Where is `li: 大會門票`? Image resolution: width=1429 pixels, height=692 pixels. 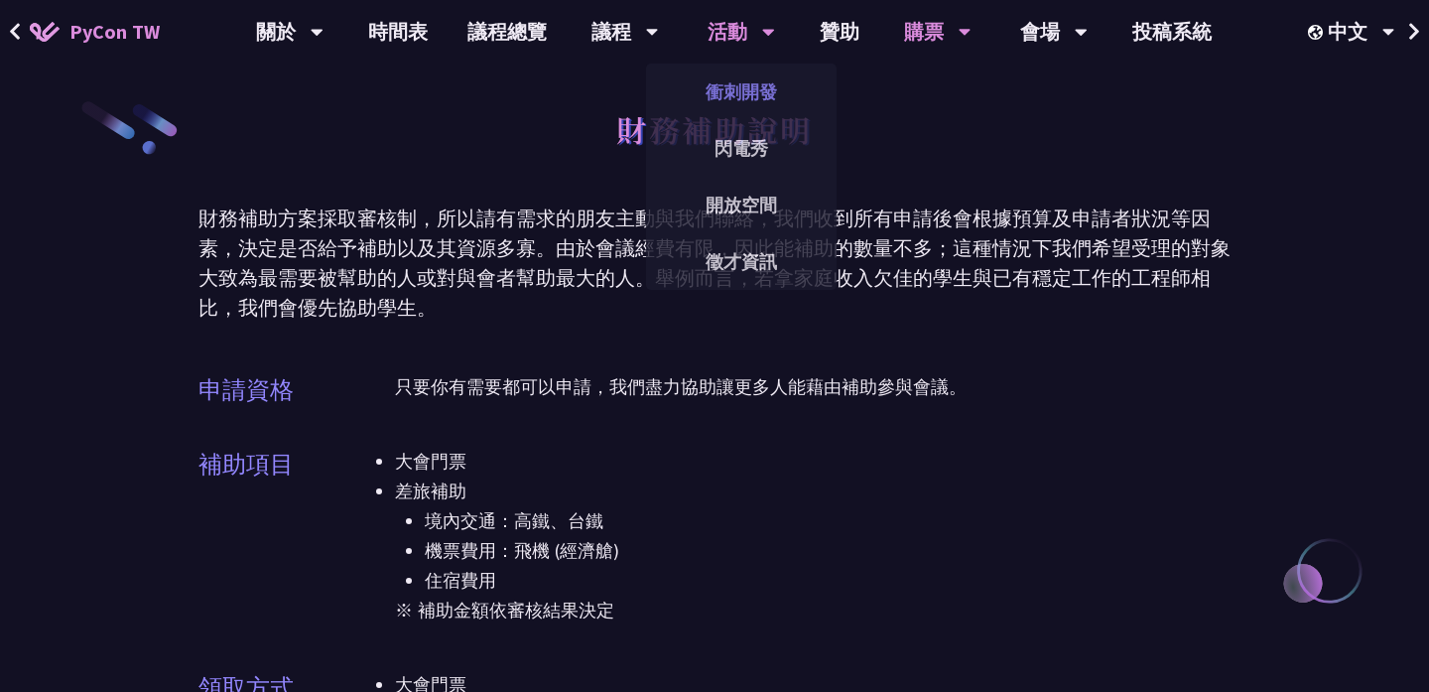
li: 大會門票 is located at coordinates (813, 462).